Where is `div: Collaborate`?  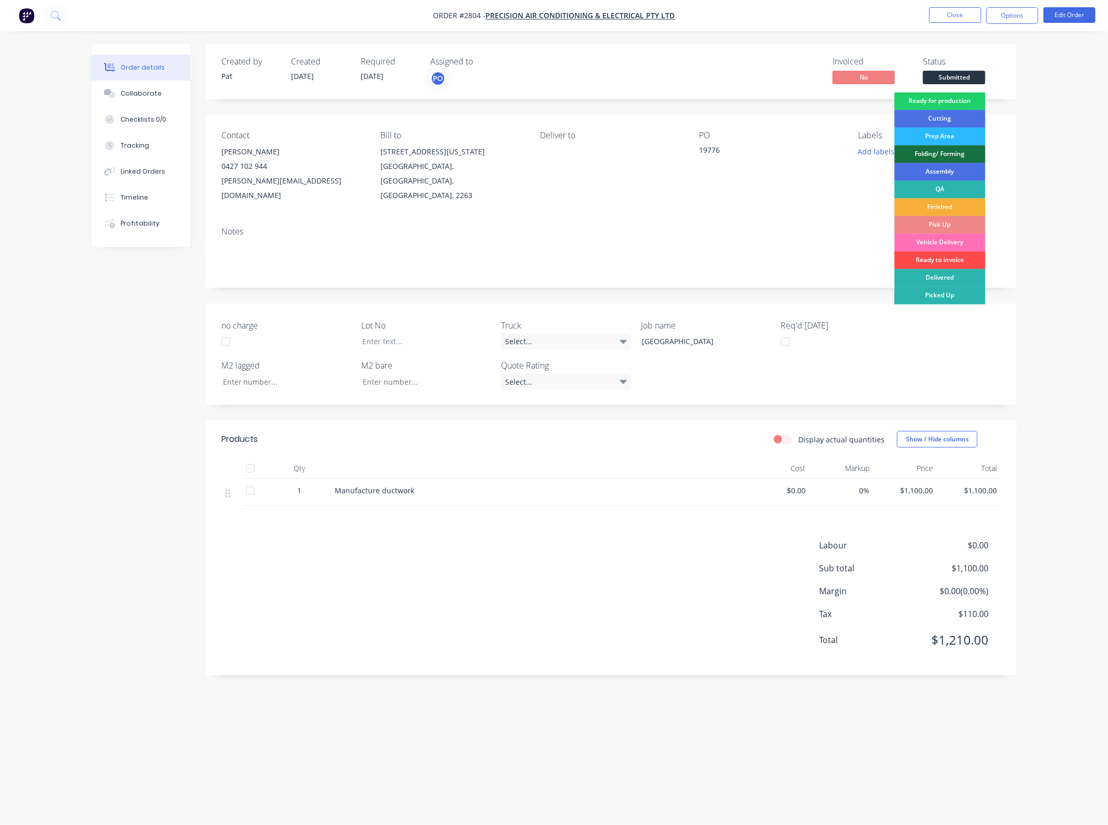 div: Collaborate is located at coordinates (141, 94).